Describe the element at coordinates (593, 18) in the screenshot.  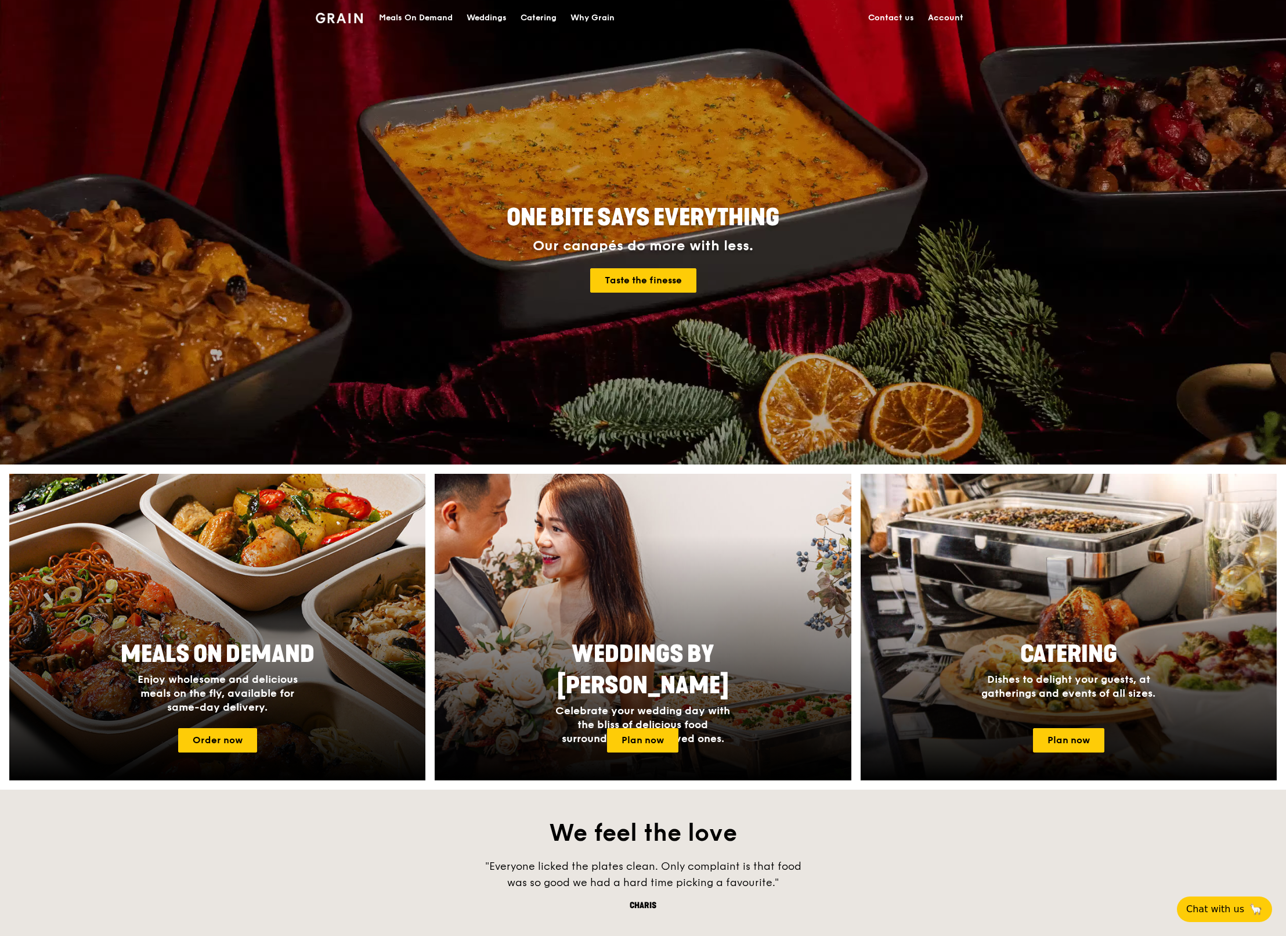
I see `div: Why Grain` at that location.